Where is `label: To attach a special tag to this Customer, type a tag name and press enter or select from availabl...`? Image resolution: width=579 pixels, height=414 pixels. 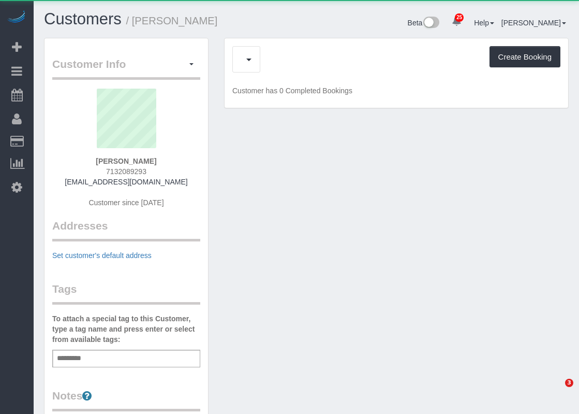 label: To attach a special tag to this Customer, type a tag name and press enter or select from availabl... is located at coordinates (126, 329).